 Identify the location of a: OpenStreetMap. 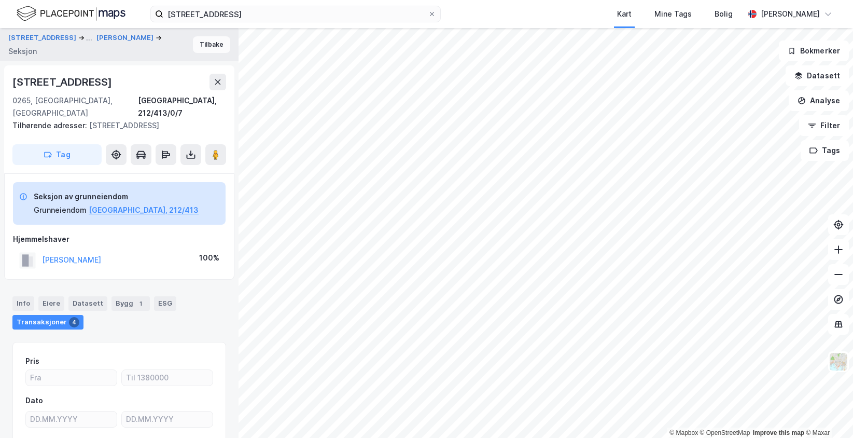
(725, 433).